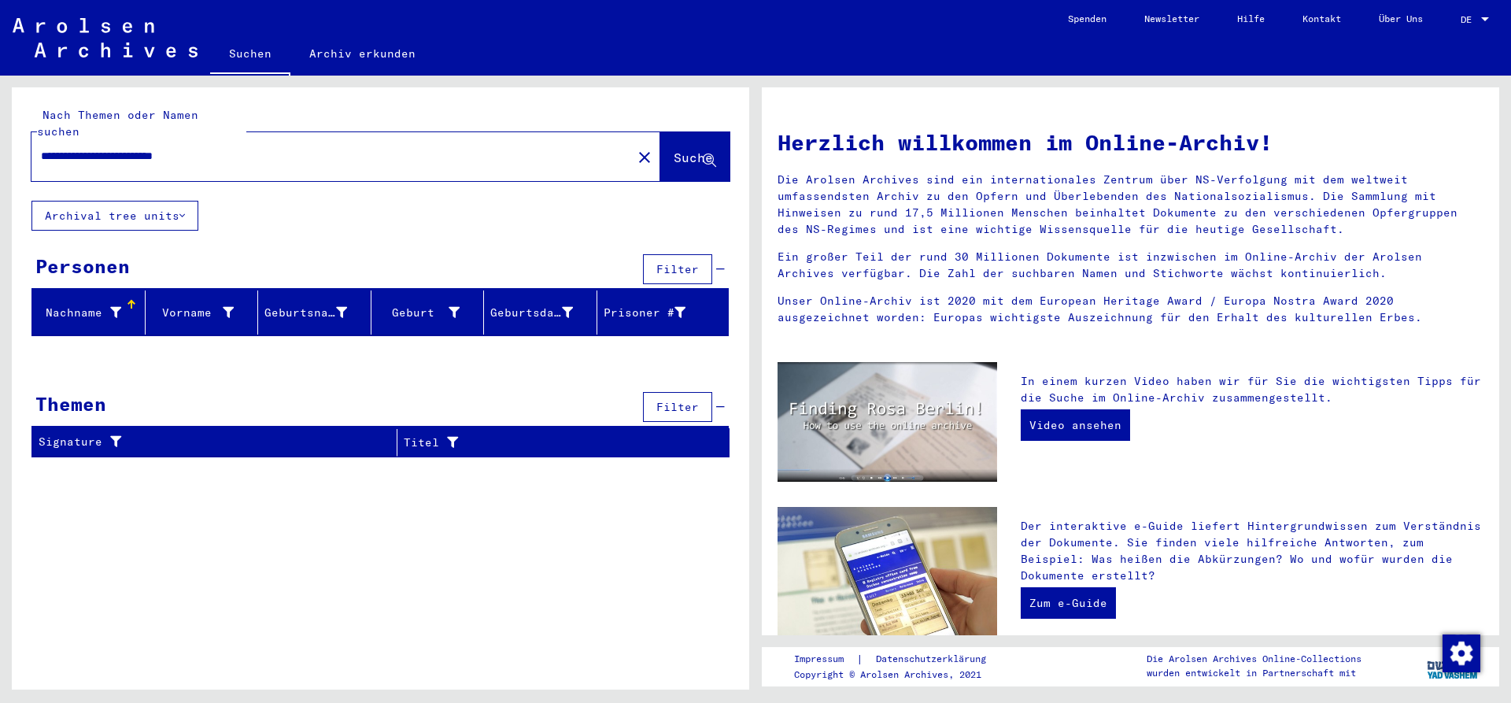  Describe the element at coordinates (663, 312) in the screenshot. I see `mat-header-cell: Prisoner #` at that location.